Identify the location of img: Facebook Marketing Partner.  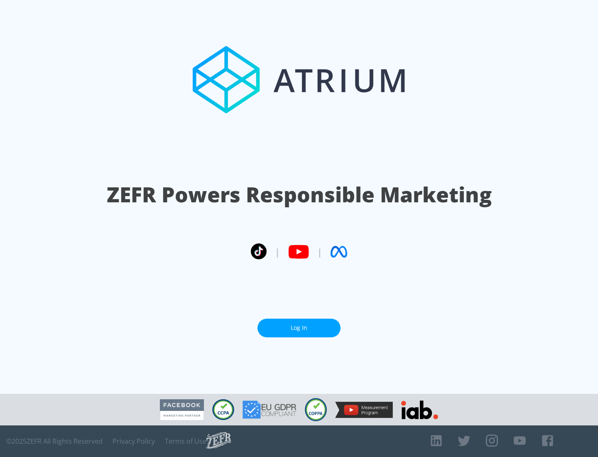
(182, 410).